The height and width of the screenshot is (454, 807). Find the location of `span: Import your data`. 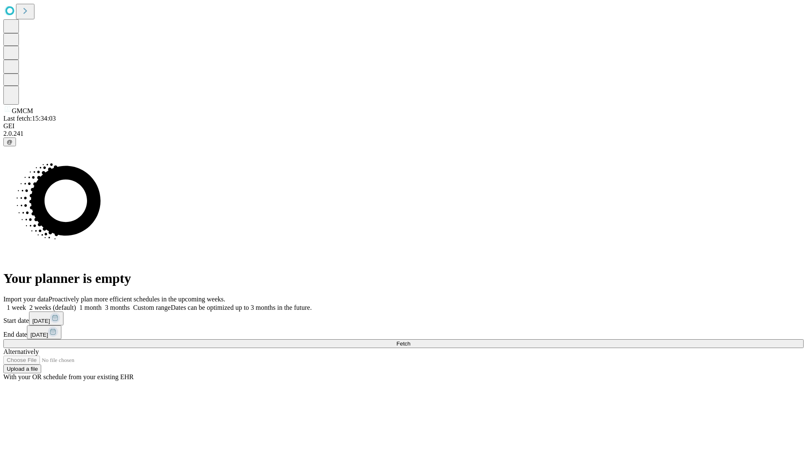

span: Import your data is located at coordinates (26, 299).